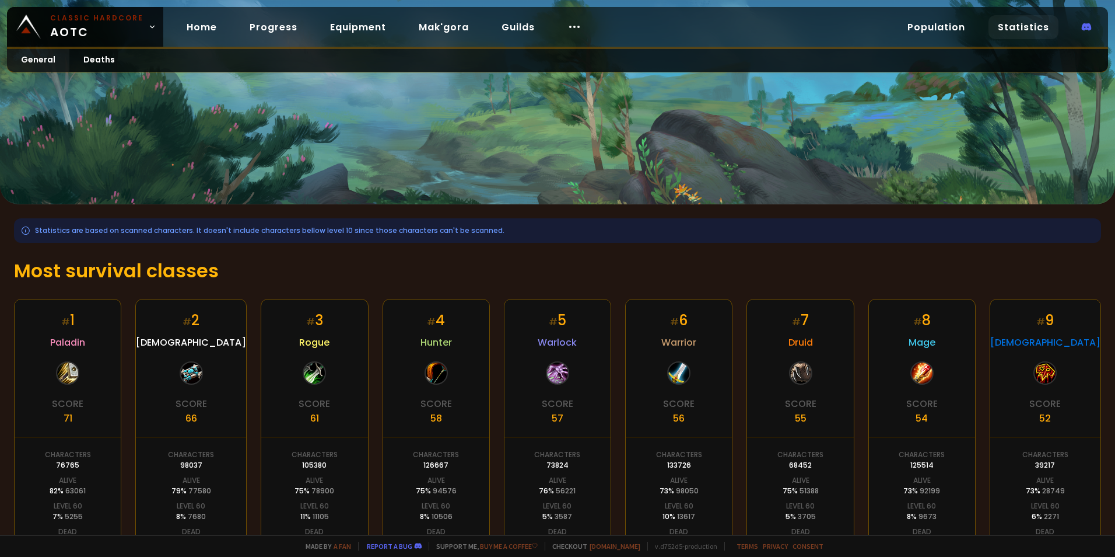 The width and height of the screenshot is (1115, 557). Describe the element at coordinates (75, 490) in the screenshot. I see `span: 63061` at that location.